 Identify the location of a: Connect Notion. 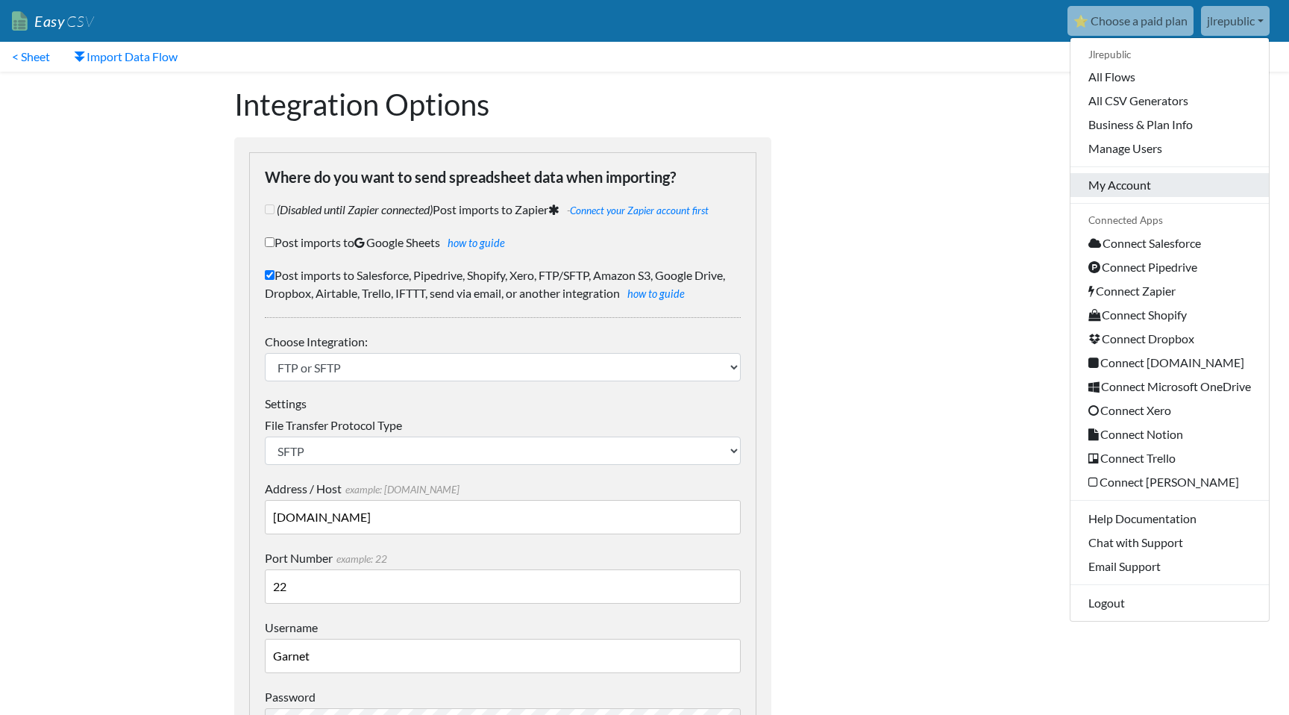
(1170, 434).